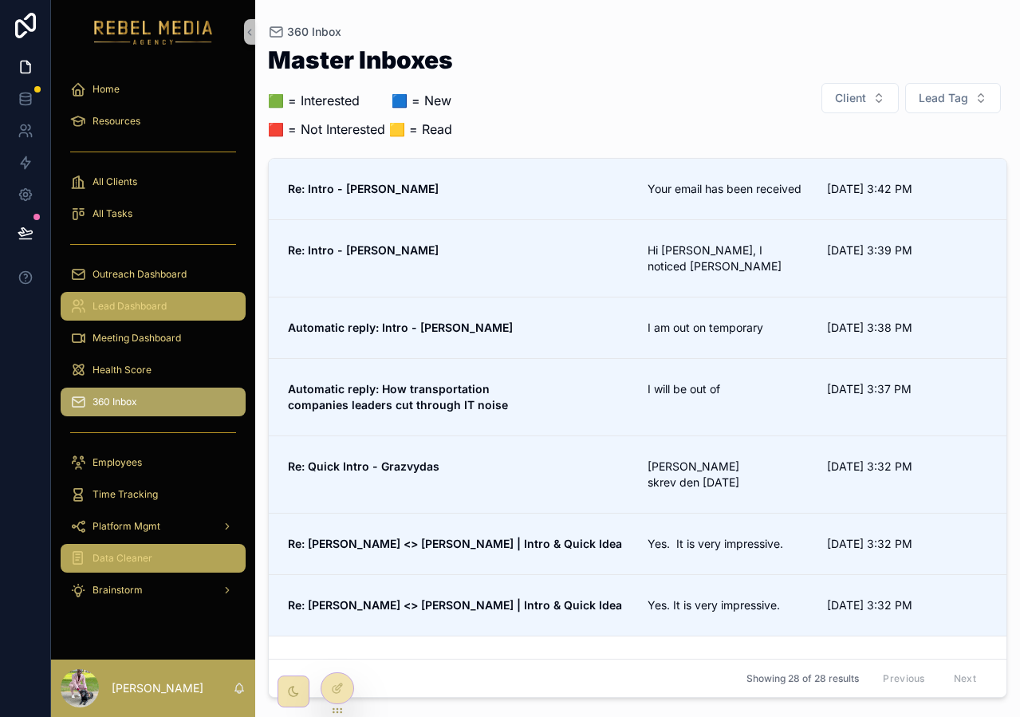  Describe the element at coordinates (802, 679) in the screenshot. I see `span: Showing 28 of 28 results` at that location.